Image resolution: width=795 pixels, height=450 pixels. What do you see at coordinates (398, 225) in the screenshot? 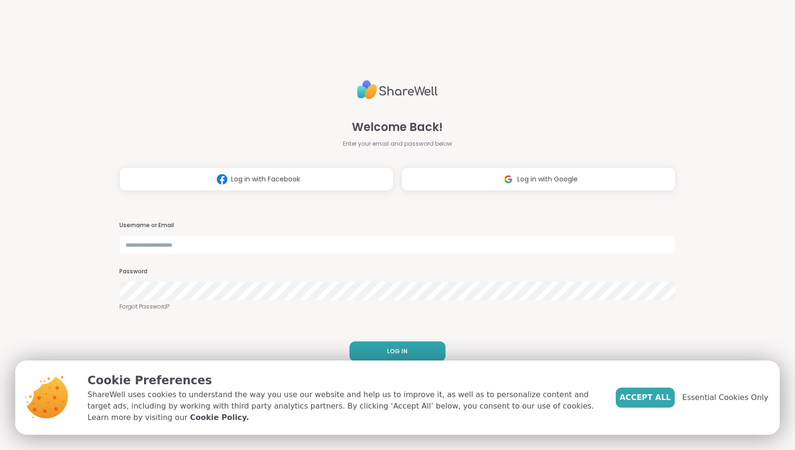
I see `h3: Username or Email` at bounding box center [398, 225].